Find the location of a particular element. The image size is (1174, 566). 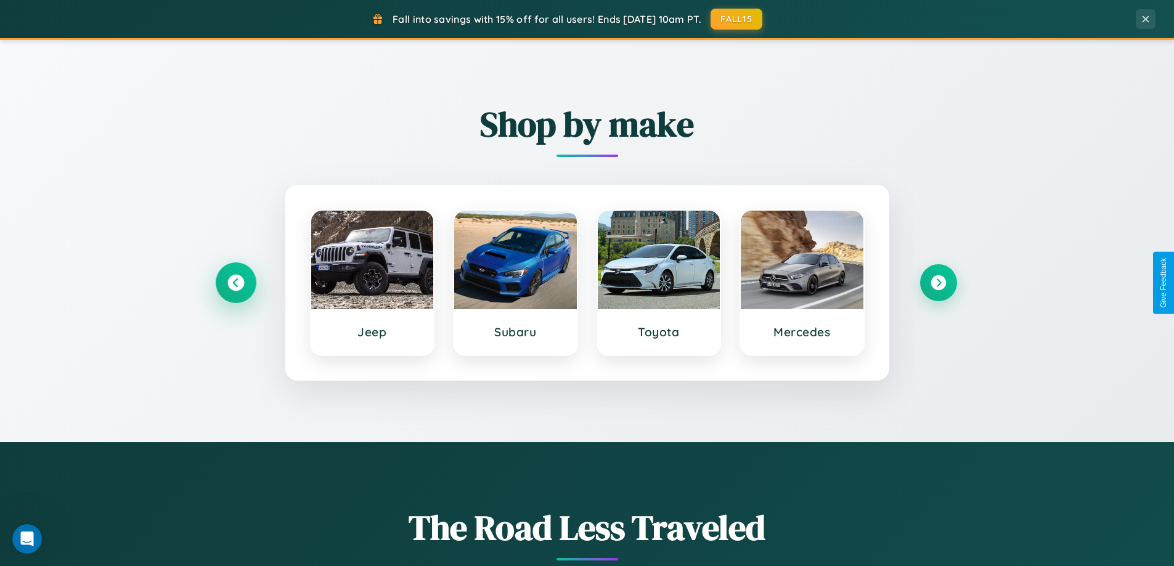

h1: The Road Less Traveled is located at coordinates (587, 528).